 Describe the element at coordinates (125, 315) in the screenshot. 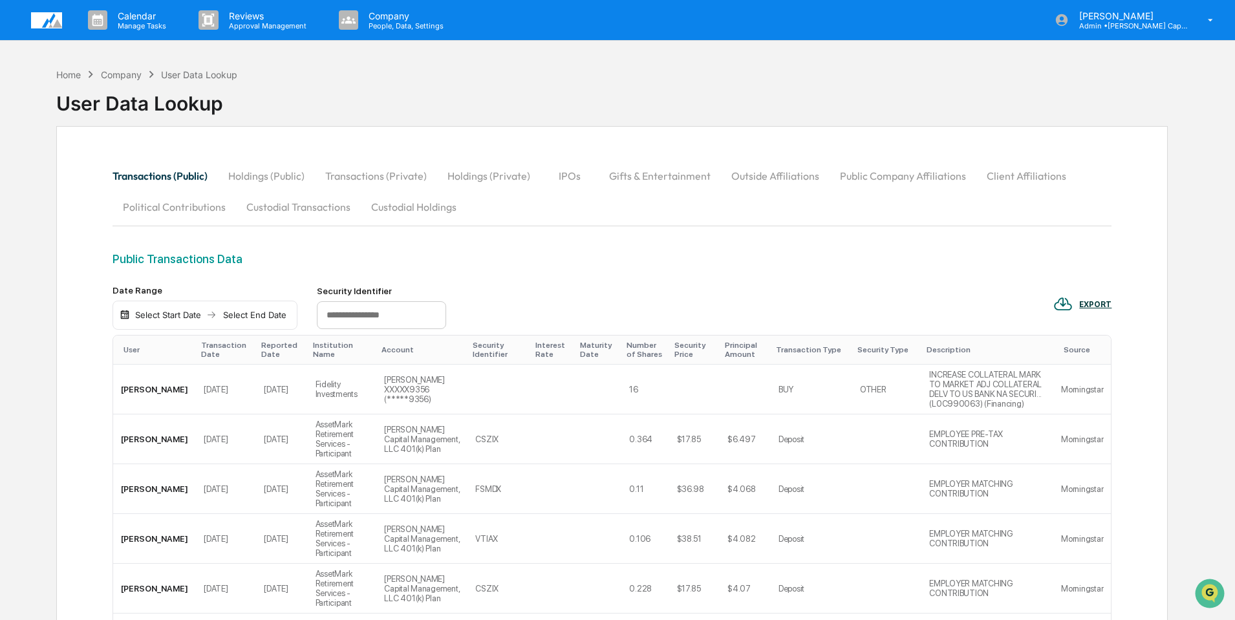

I see `img: calendar` at that location.